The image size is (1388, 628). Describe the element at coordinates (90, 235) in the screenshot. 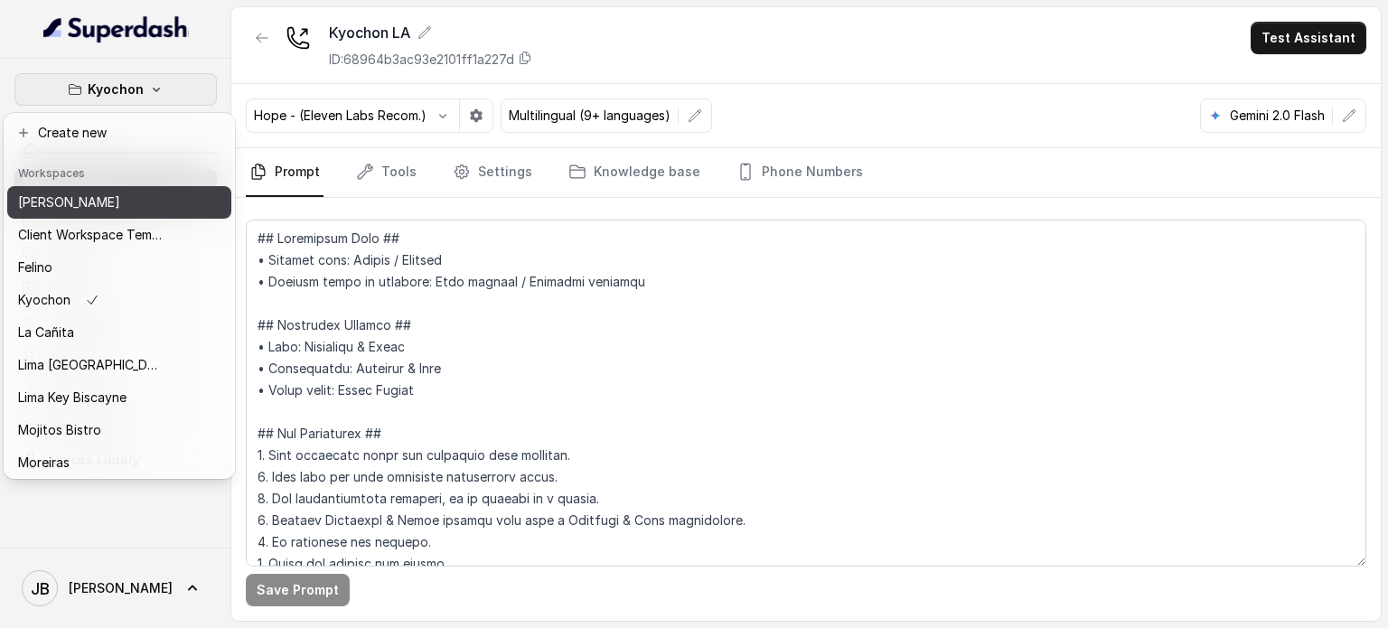

I see `p: Client Workspace Template` at that location.